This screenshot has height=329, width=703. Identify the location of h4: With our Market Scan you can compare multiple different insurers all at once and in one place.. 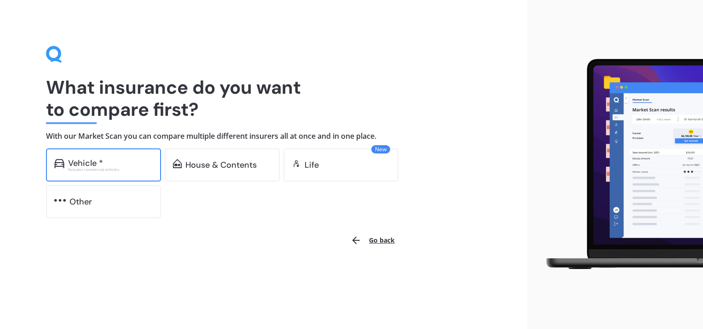
(264, 136).